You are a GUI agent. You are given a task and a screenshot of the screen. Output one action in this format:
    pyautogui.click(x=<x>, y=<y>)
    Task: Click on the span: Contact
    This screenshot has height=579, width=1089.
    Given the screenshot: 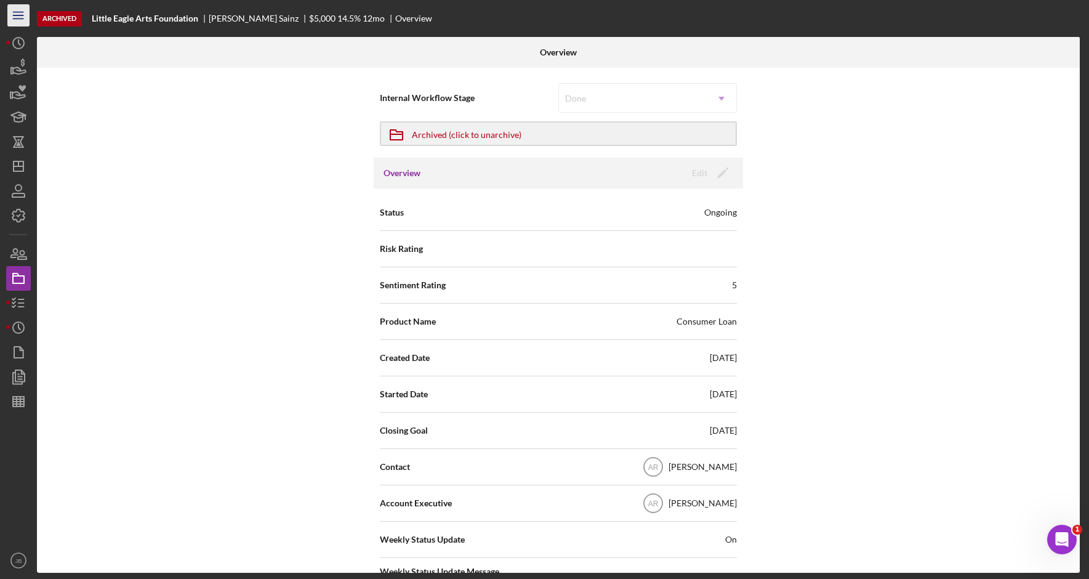 What is the action you would take?
    pyautogui.click(x=395, y=467)
    